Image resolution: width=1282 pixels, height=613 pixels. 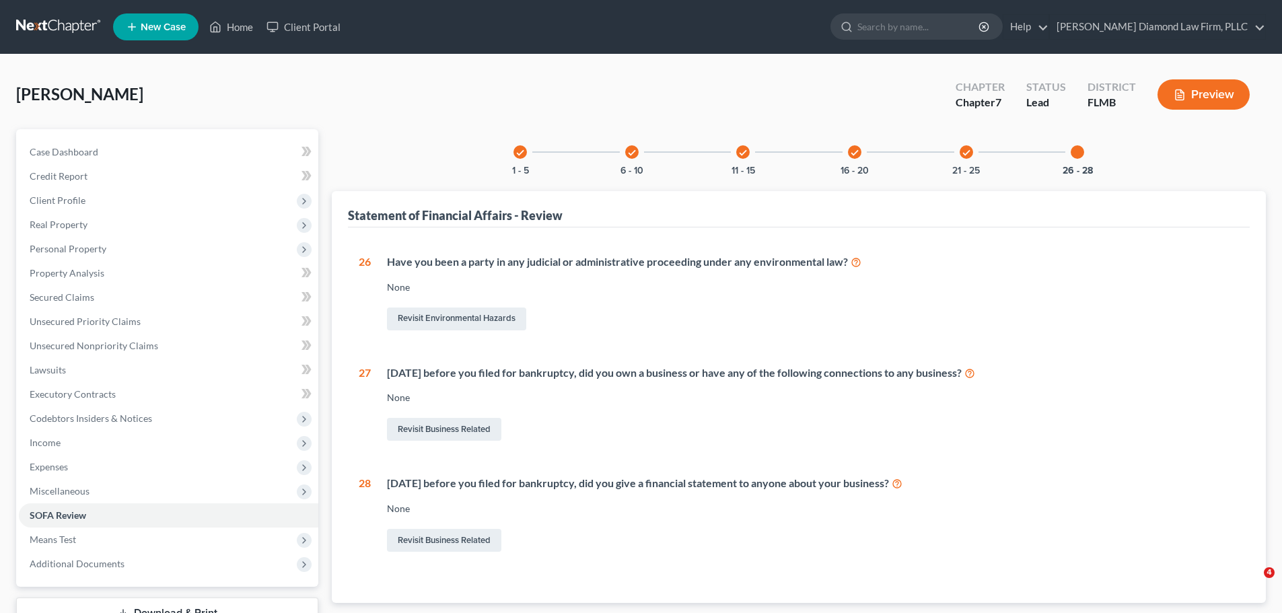 I want to click on button: 21 - 25, so click(x=966, y=171).